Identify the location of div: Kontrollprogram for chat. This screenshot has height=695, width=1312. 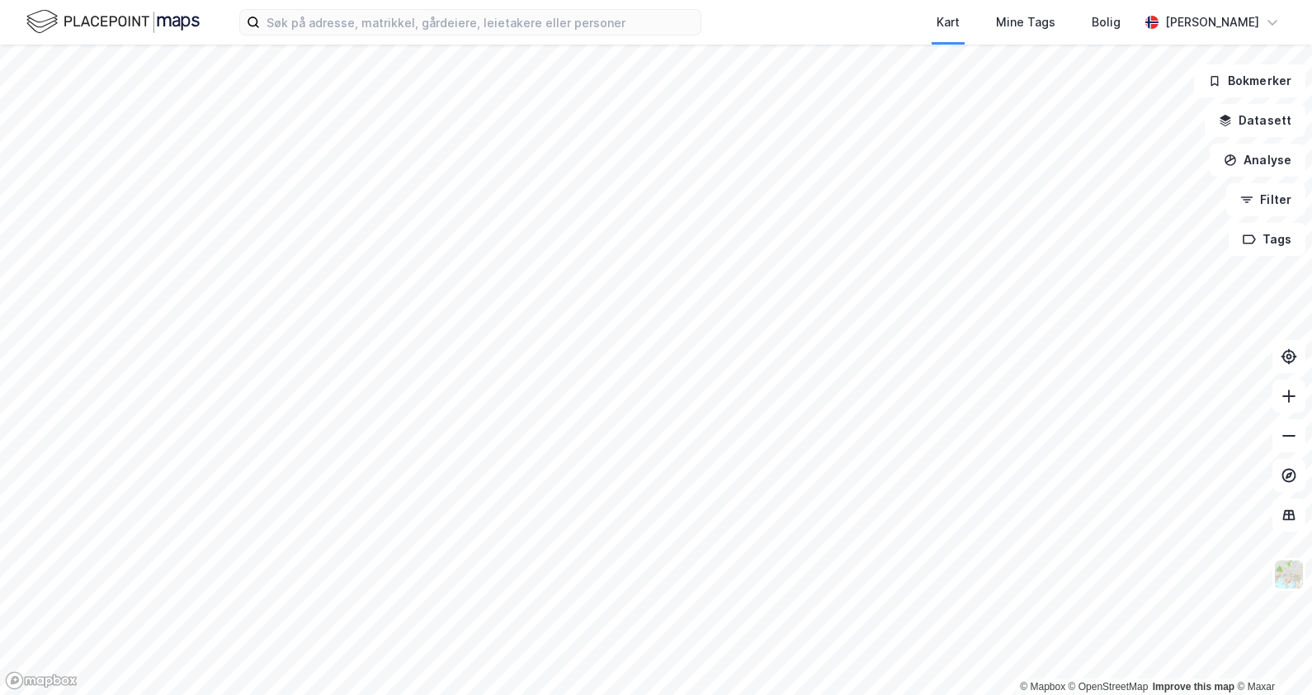
(1271, 655).